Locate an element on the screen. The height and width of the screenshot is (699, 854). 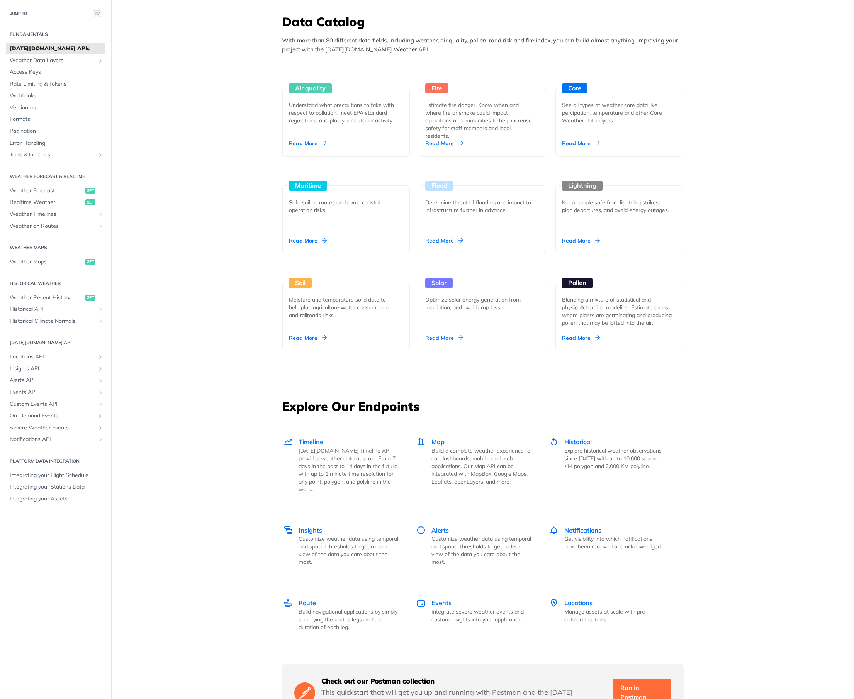
button: Show subpages for Events API is located at coordinates (100, 392).